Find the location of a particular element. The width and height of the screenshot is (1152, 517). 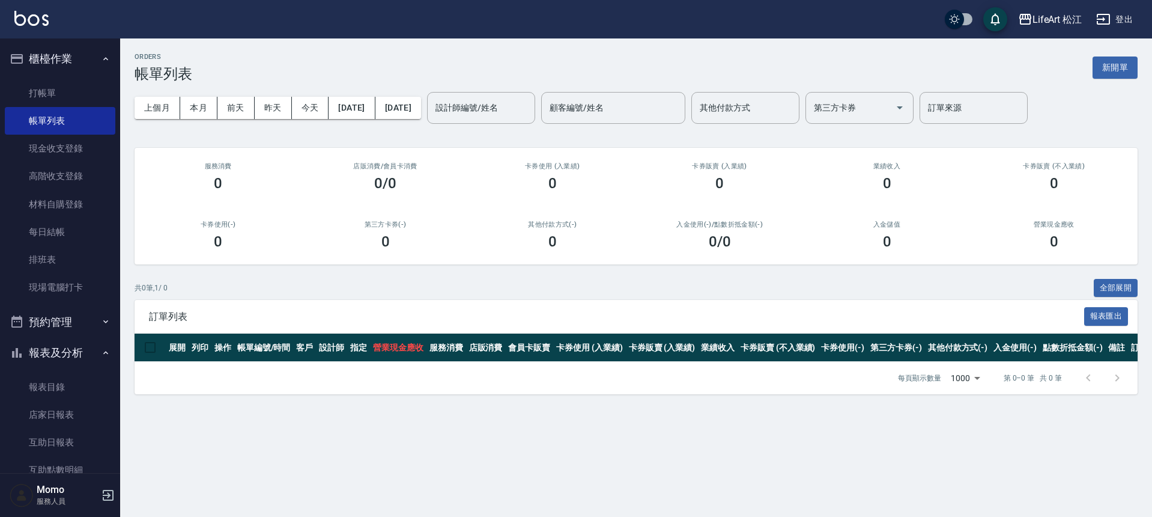

th: 入金使用(-) is located at coordinates (1015, 347).